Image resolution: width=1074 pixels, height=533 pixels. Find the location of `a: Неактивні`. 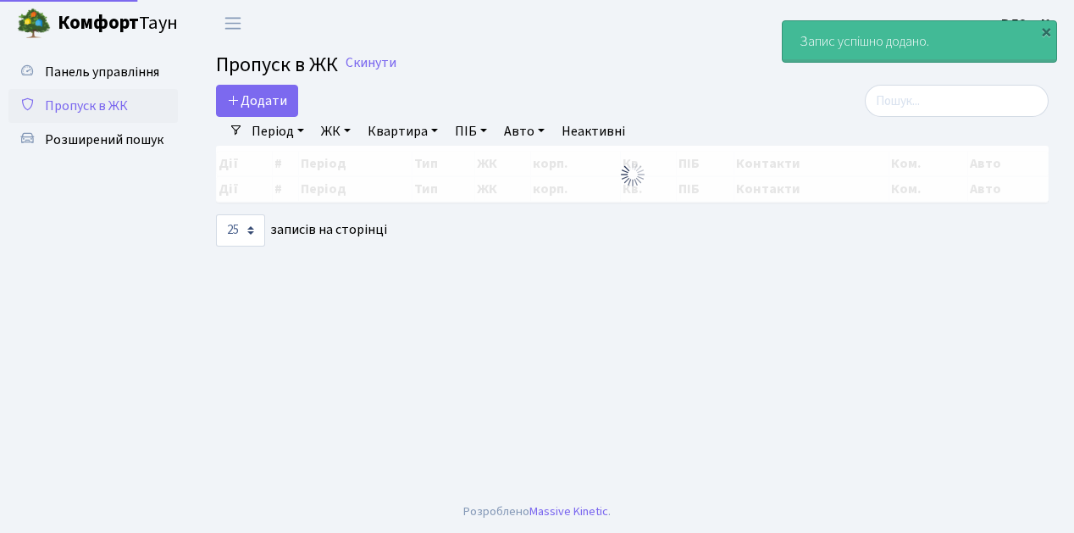

a: Неактивні is located at coordinates (593, 131).